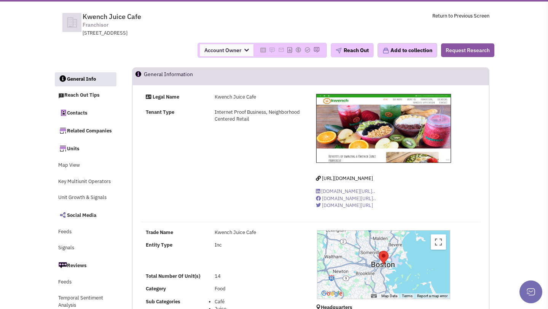 This screenshot has height=309, width=548. Describe the element at coordinates (339, 51) in the screenshot. I see `img: plane.png` at that location.